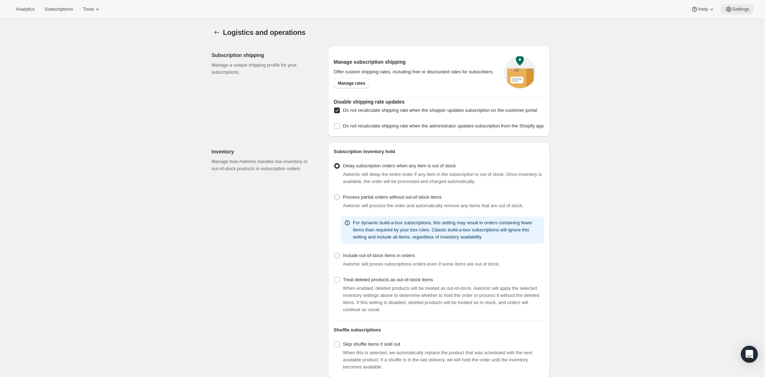 Image resolution: width=765 pixels, height=377 pixels. Describe the element at coordinates (415, 62) in the screenshot. I see `h2: Manage subscription shipping` at that location.